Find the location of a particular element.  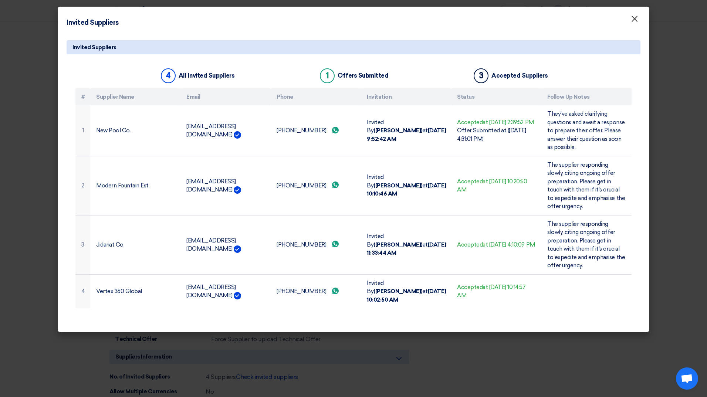

span: They've asked clarifying questions and await a response to prepare their offer. Please answer the... is located at coordinates (586, 131).